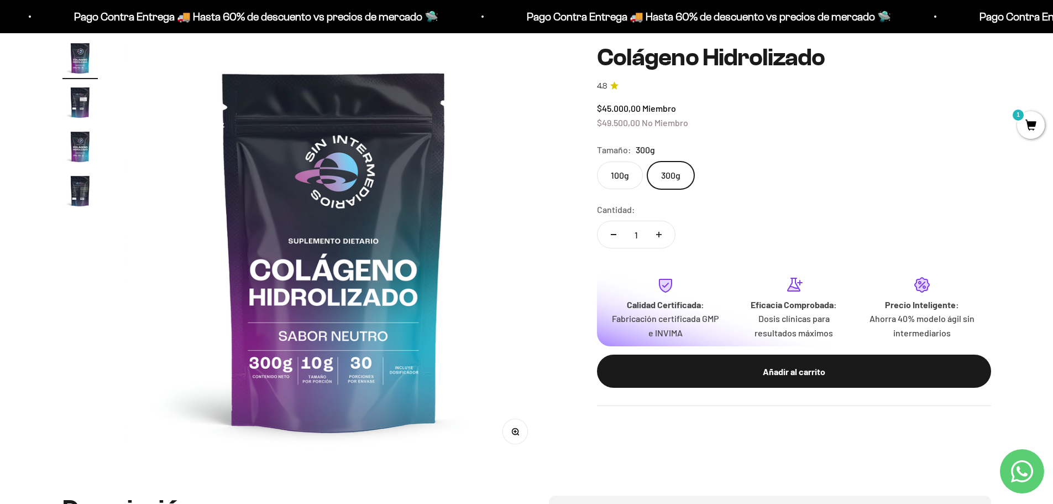 The width and height of the screenshot is (1053, 504). Describe the element at coordinates (121, 95) in the screenshot. I see `div: Más detalles sobre la fecha exacta de entrega.` at that location.